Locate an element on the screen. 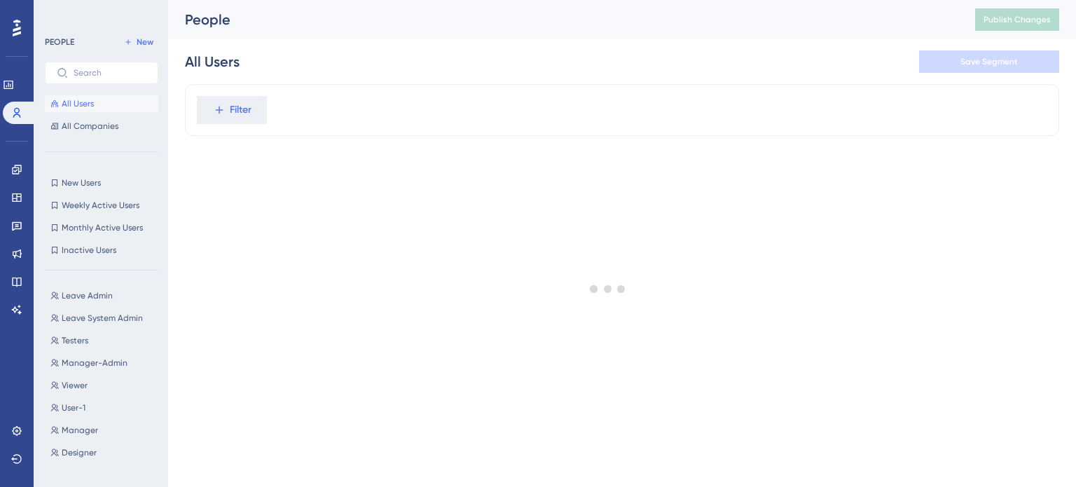 Image resolution: width=1076 pixels, height=487 pixels. span: Testers is located at coordinates (75, 341).